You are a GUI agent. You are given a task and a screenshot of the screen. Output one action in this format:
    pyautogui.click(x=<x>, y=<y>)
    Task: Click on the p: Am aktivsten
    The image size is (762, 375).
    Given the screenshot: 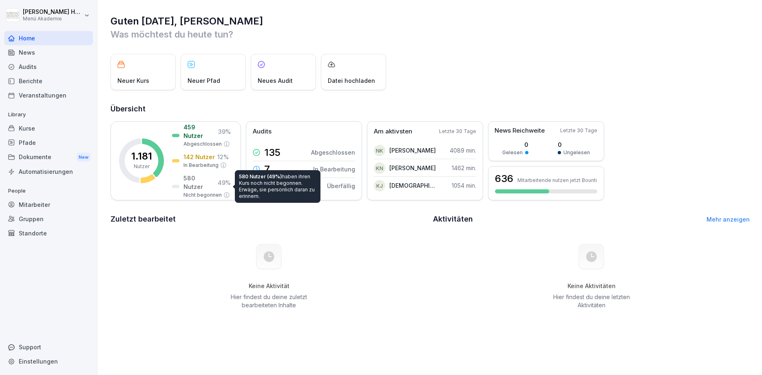 What is the action you would take?
    pyautogui.click(x=393, y=131)
    